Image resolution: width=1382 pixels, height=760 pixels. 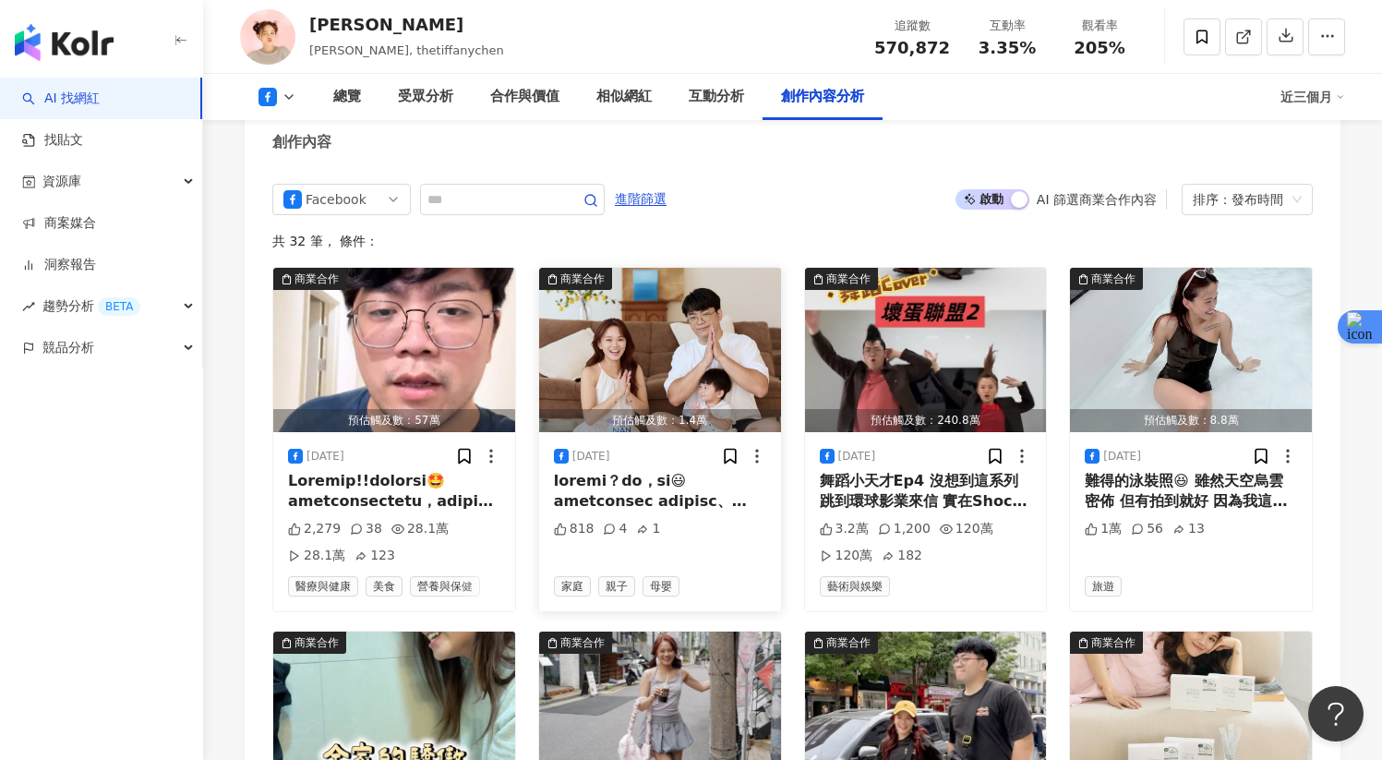 I want to click on span: 營養與保健, so click(x=445, y=586).